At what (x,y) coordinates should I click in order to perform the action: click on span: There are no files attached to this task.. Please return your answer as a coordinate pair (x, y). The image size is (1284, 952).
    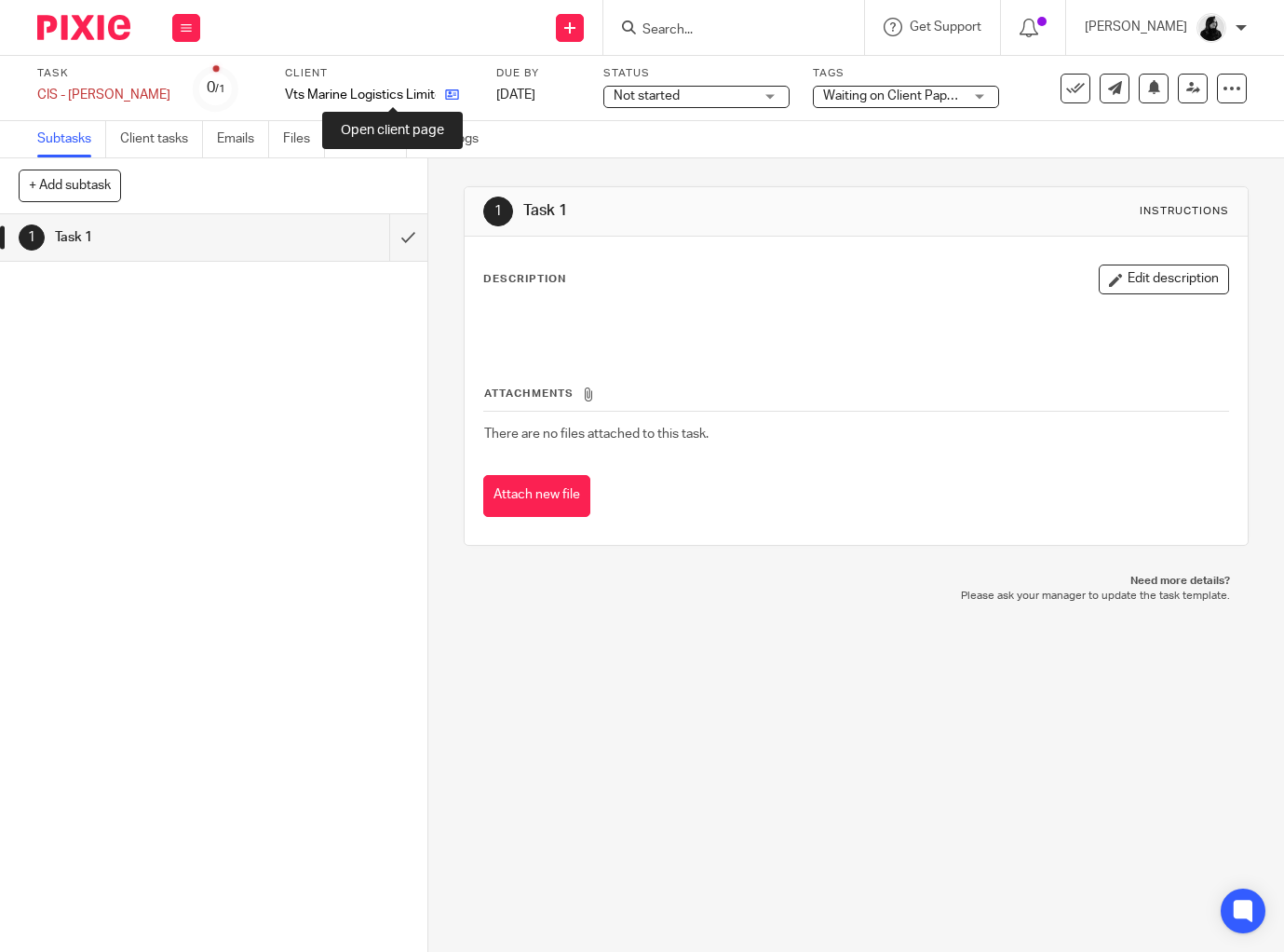
    Looking at the image, I should click on (596, 434).